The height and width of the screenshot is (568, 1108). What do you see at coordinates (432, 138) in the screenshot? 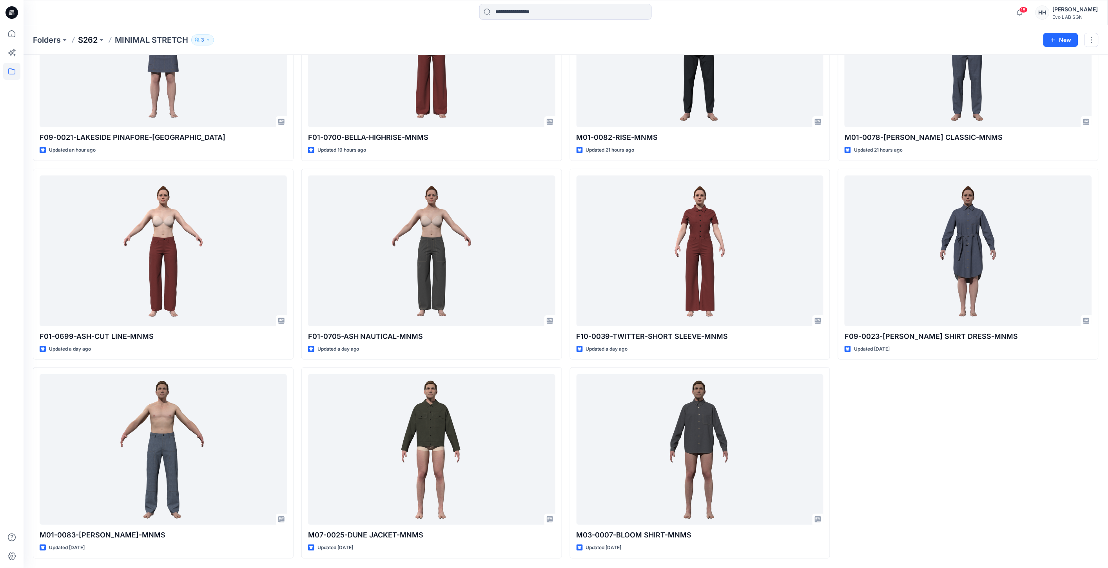
I see `p: F01-0700-BELLA-HIGHRISE-MNMS` at bounding box center [432, 138].